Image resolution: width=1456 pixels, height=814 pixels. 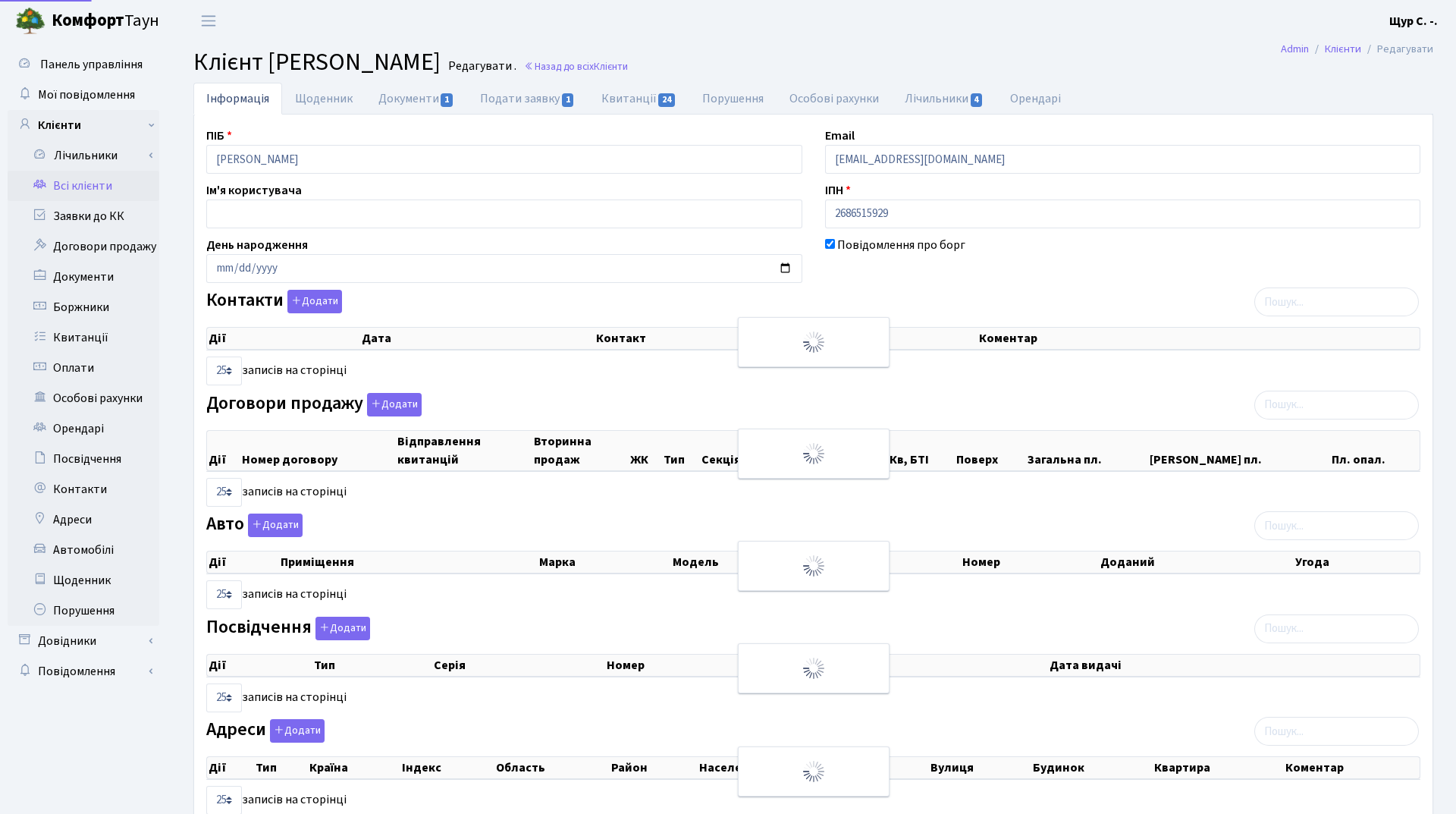 I want to click on a: Квитанції, so click(x=639, y=99).